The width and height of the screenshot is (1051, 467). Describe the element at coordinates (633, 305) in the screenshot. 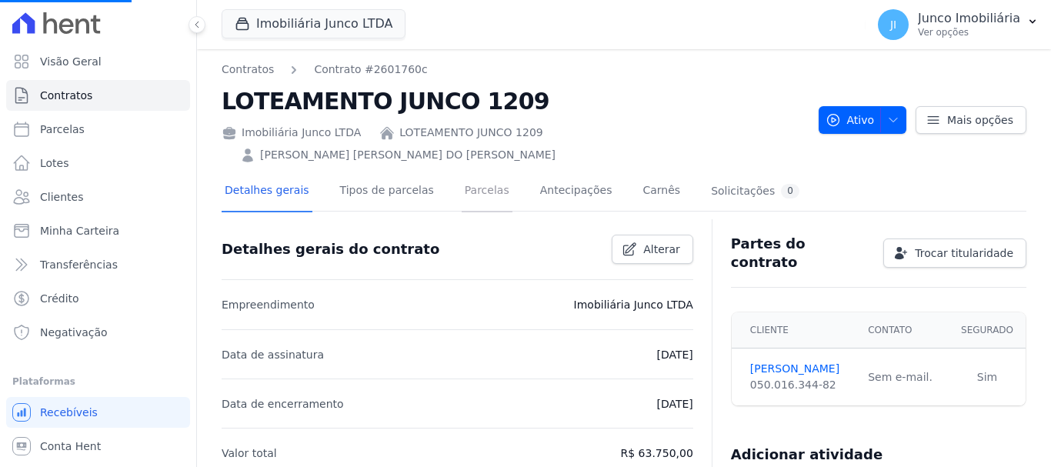

I see `p: Imobiliária Junco LTDA` at that location.